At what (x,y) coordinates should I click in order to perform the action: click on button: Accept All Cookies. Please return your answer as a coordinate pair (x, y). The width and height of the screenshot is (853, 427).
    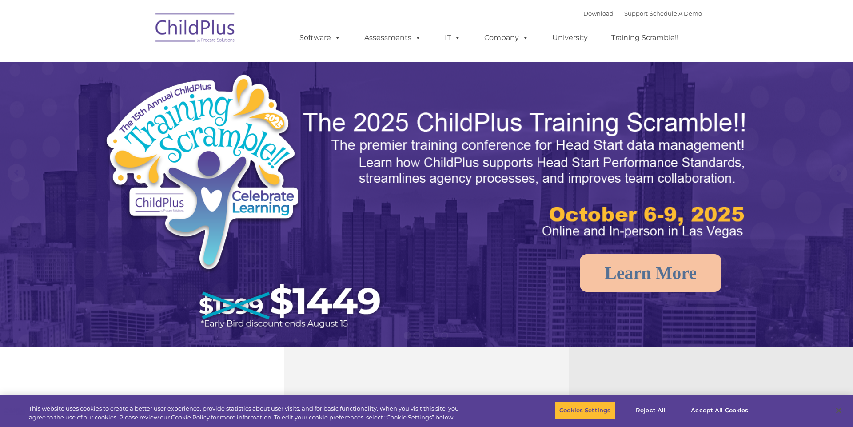
    Looking at the image, I should click on (719, 411).